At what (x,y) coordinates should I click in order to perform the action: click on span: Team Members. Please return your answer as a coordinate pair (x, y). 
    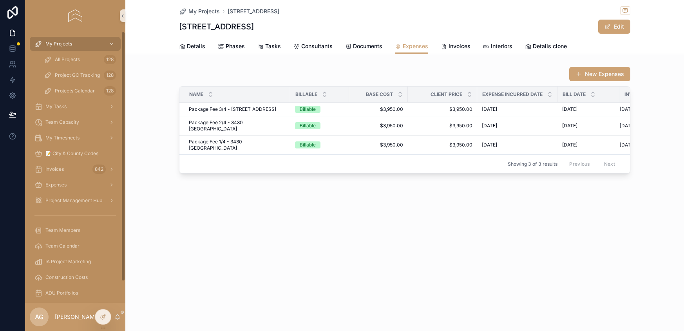
    Looking at the image, I should click on (63, 230).